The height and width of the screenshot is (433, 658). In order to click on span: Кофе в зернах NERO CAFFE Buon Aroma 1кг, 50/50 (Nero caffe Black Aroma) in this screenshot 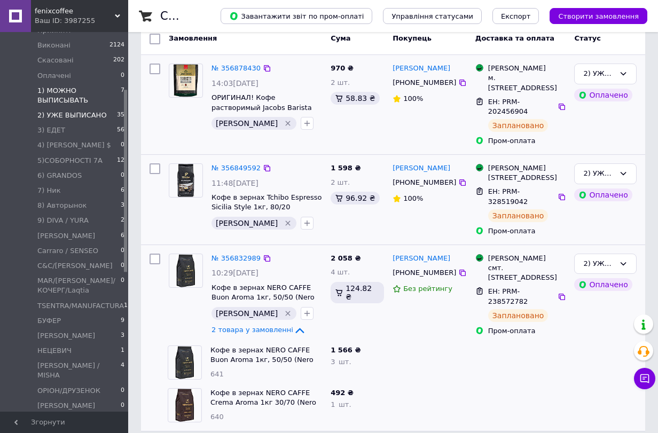, I will do `click(263, 297)`.